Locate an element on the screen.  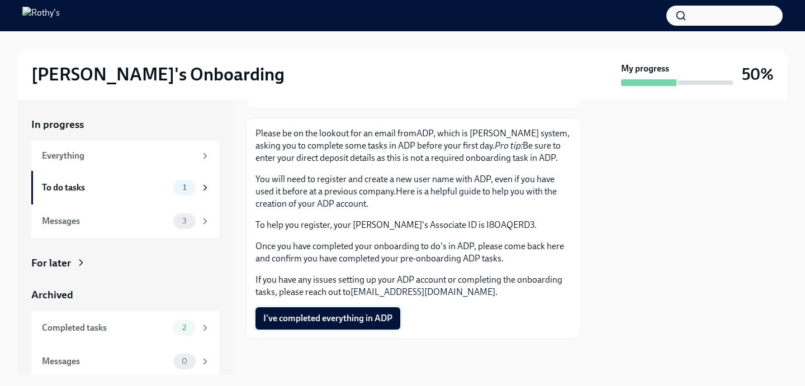
span: 2 is located at coordinates (184, 328).